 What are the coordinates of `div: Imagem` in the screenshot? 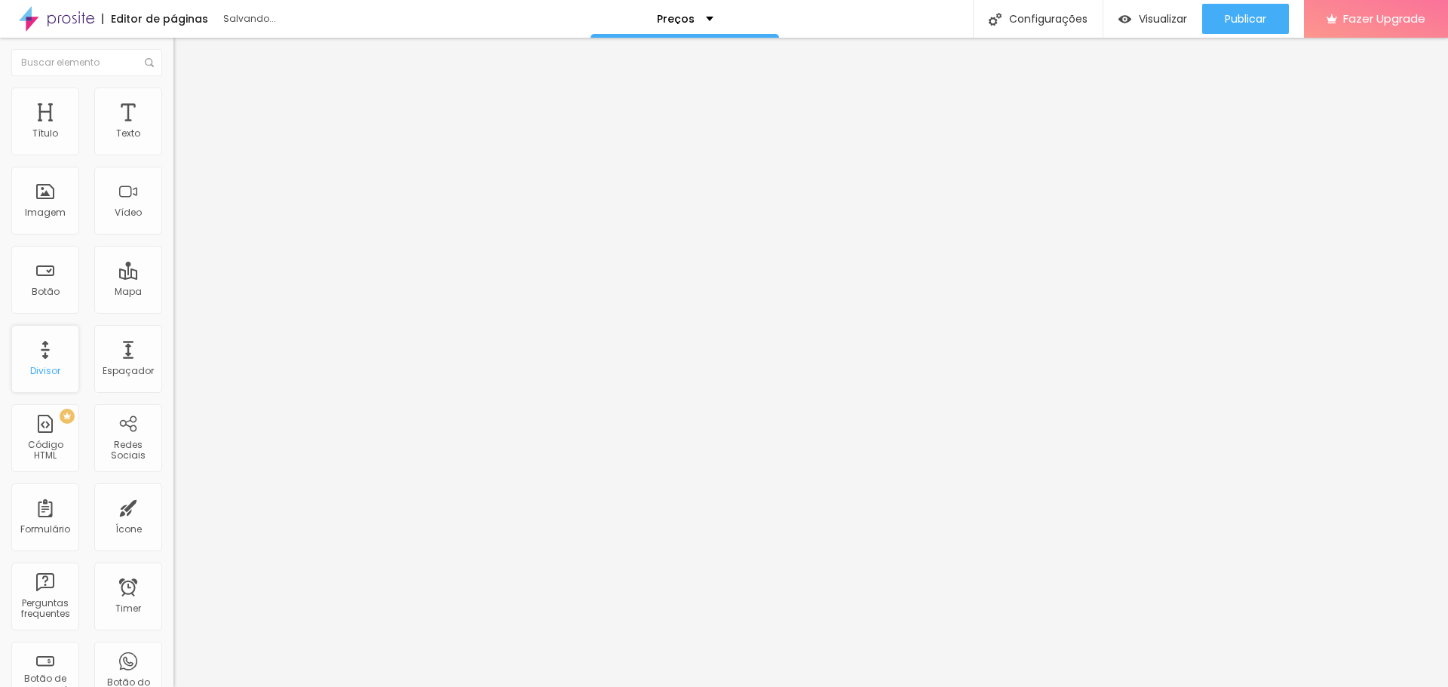 It's located at (45, 213).